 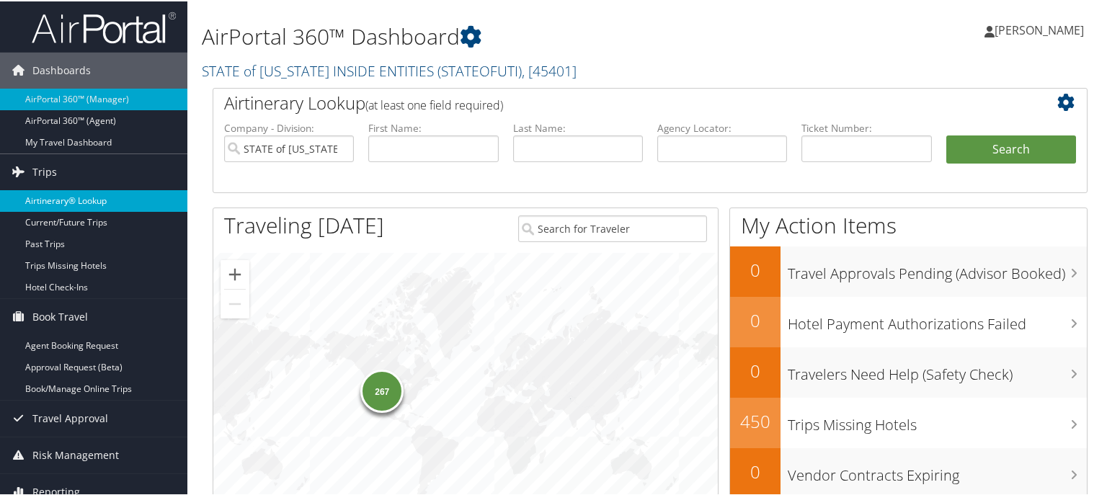 What do you see at coordinates (549, 69) in the screenshot?
I see `span: , [ 45401 ]` at bounding box center [549, 69].